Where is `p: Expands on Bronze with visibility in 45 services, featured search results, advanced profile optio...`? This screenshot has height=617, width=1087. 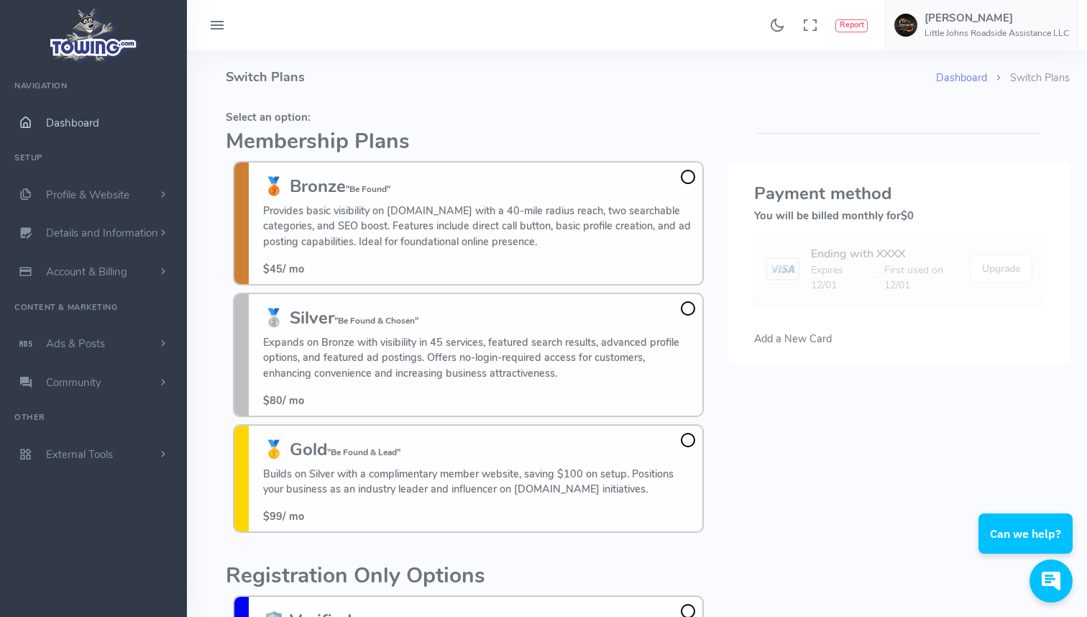
p: Expands on Bronze with visibility in 45 services, featured search results, advanced profile optio... is located at coordinates (479, 358).